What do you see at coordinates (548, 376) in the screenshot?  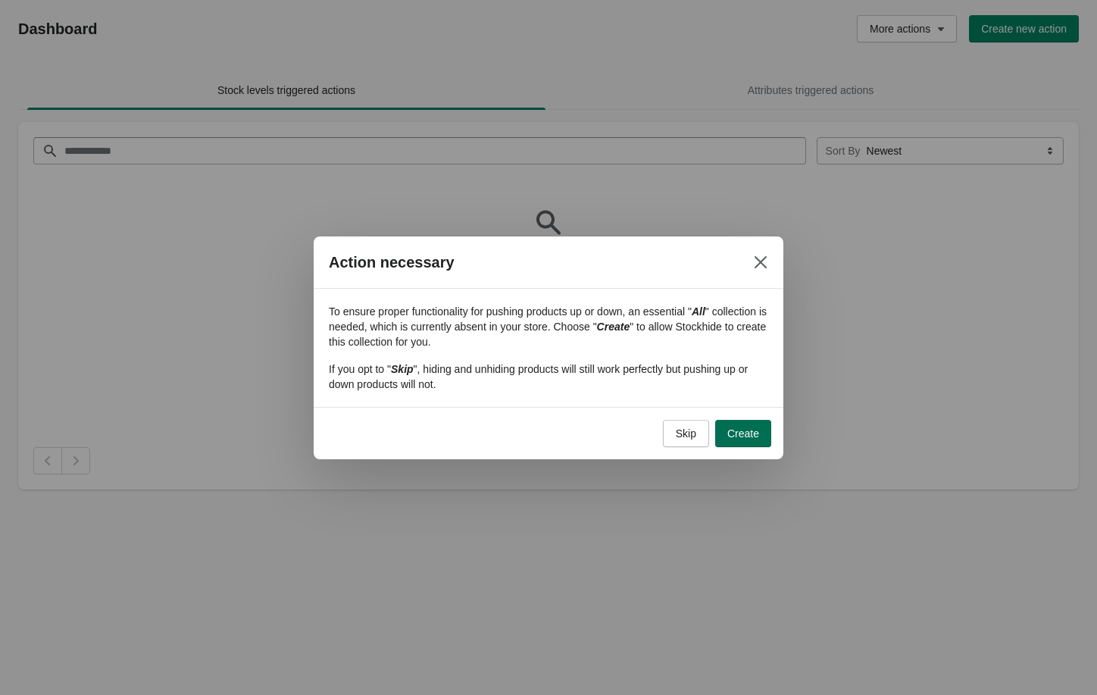 I see `p: If you opt to " ", hiding and unhiding products will still work perfectly but pushing up or down ...` at bounding box center [548, 376].